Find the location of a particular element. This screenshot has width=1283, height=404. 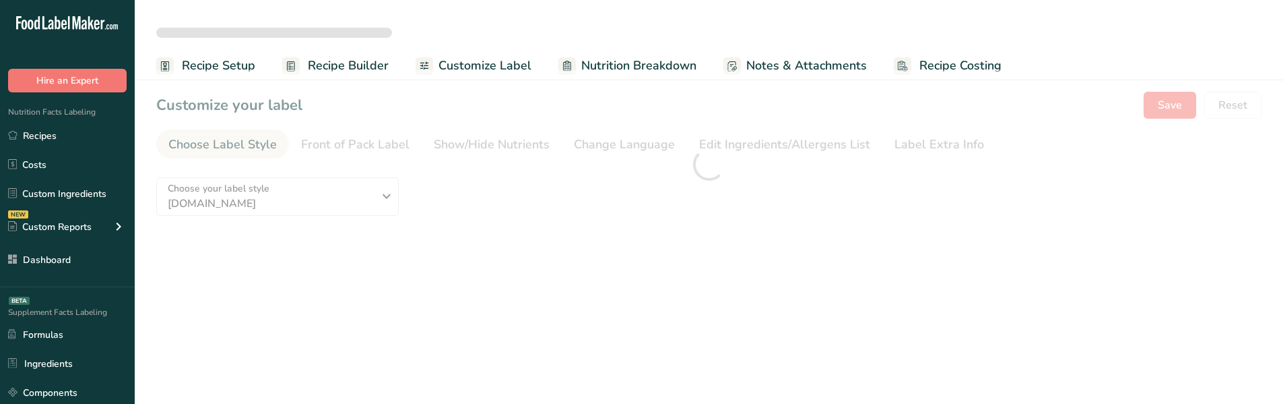

span: Customize Label is located at coordinates (485, 65).